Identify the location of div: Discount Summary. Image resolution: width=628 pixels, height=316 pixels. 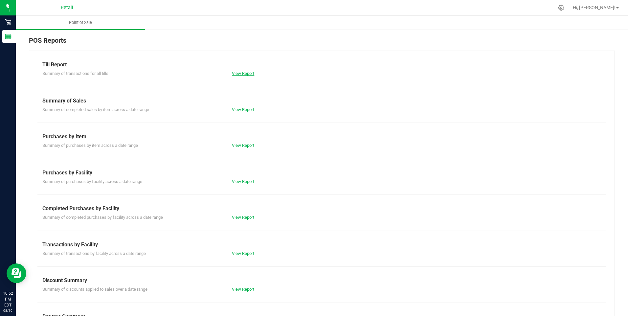
(322, 280).